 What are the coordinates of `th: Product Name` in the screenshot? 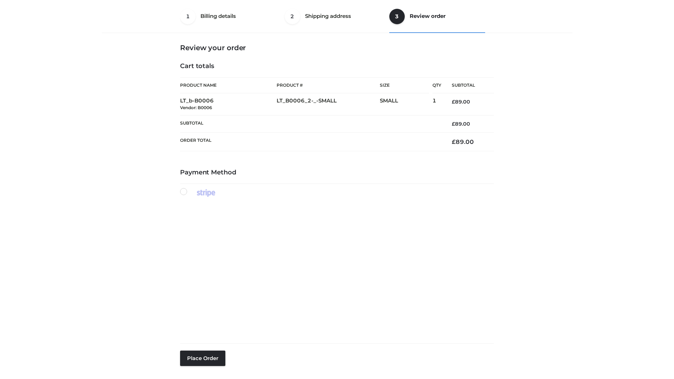 It's located at (228, 85).